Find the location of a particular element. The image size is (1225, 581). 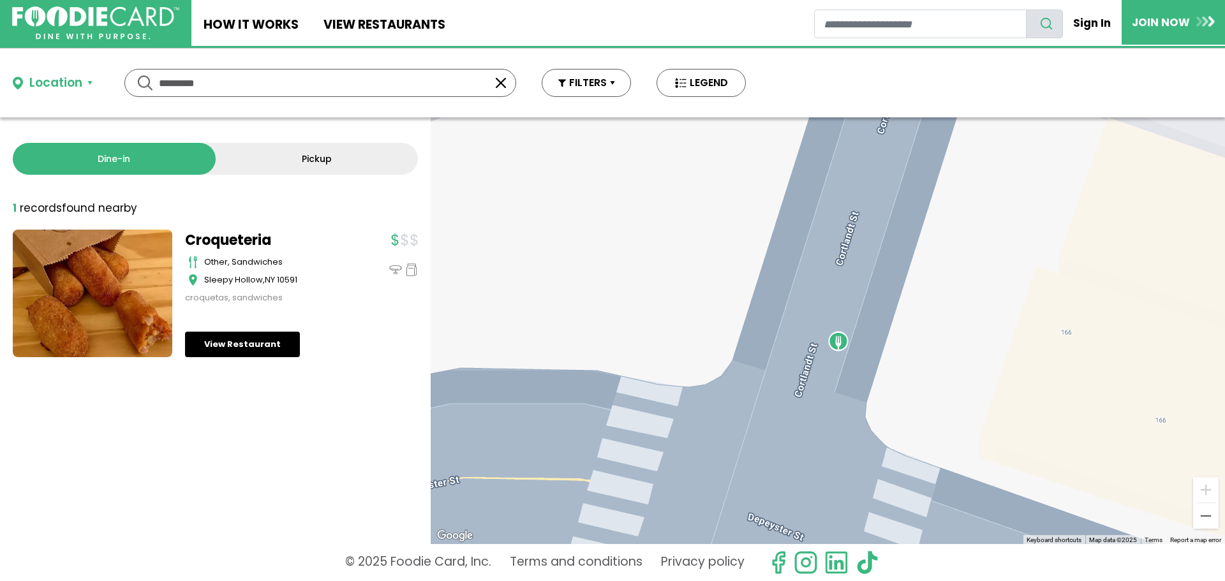

div: Location is located at coordinates (56, 83).